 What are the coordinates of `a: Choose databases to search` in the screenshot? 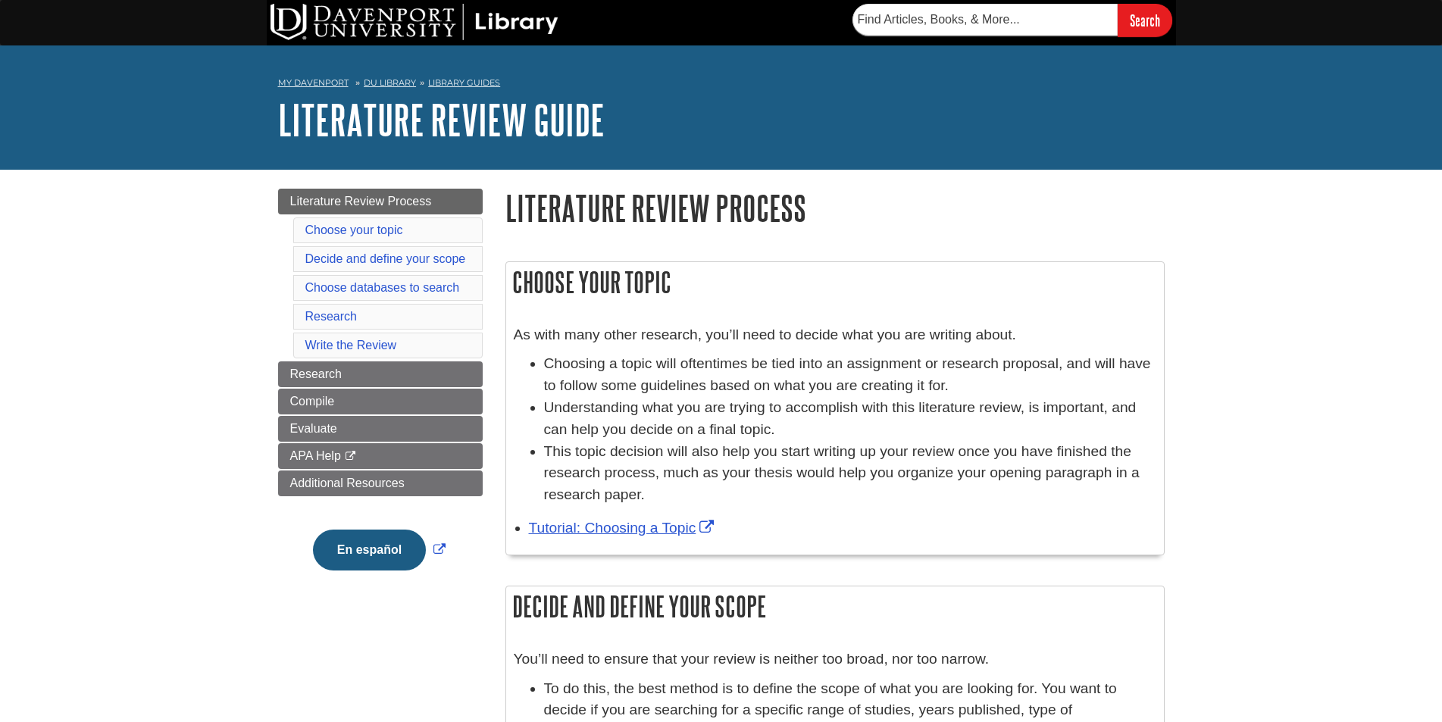 It's located at (383, 287).